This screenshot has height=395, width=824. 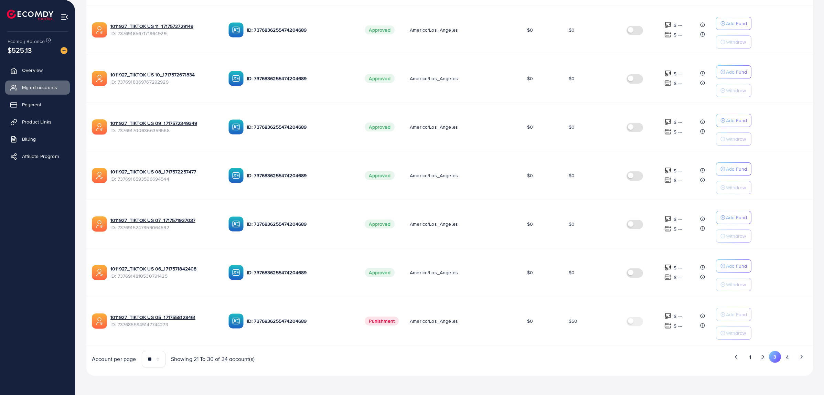 What do you see at coordinates (153, 220) in the screenshot?
I see `a: 1011927_TIKTOK US 07_1717571937037` at bounding box center [153, 220].